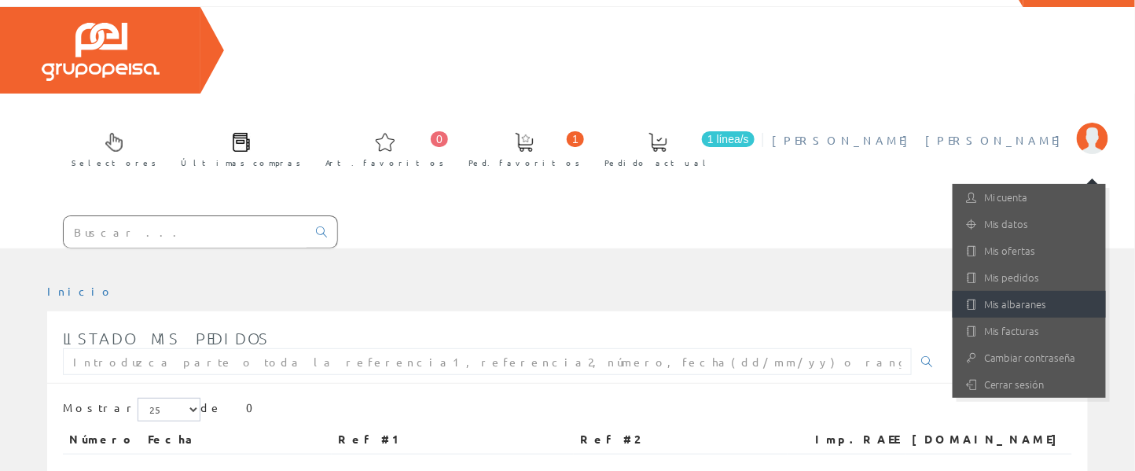 Image resolution: width=1135 pixels, height=471 pixels. I want to click on span: 1, so click(576, 139).